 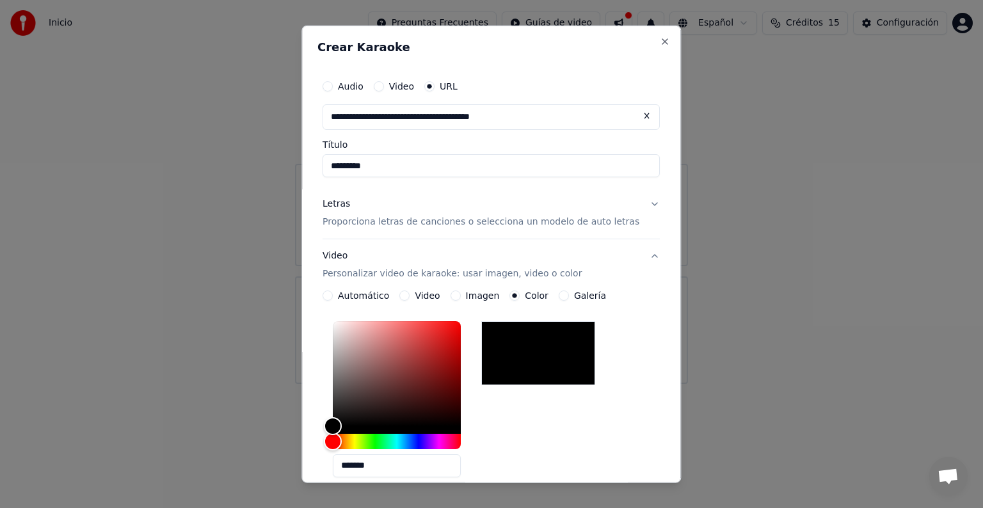 What do you see at coordinates (491, 265) in the screenshot?
I see `button: VideoPersonalizar video de karaoke: usar imagen, video o color` at bounding box center [491, 265].